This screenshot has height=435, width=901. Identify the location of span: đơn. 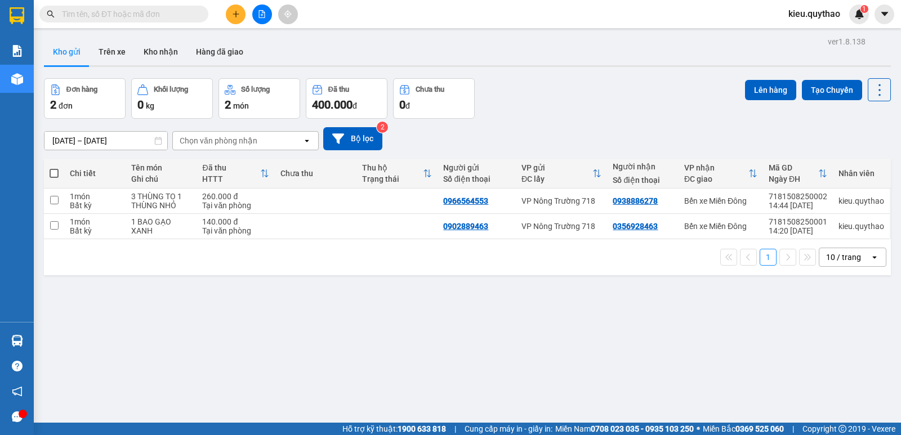
(65, 106).